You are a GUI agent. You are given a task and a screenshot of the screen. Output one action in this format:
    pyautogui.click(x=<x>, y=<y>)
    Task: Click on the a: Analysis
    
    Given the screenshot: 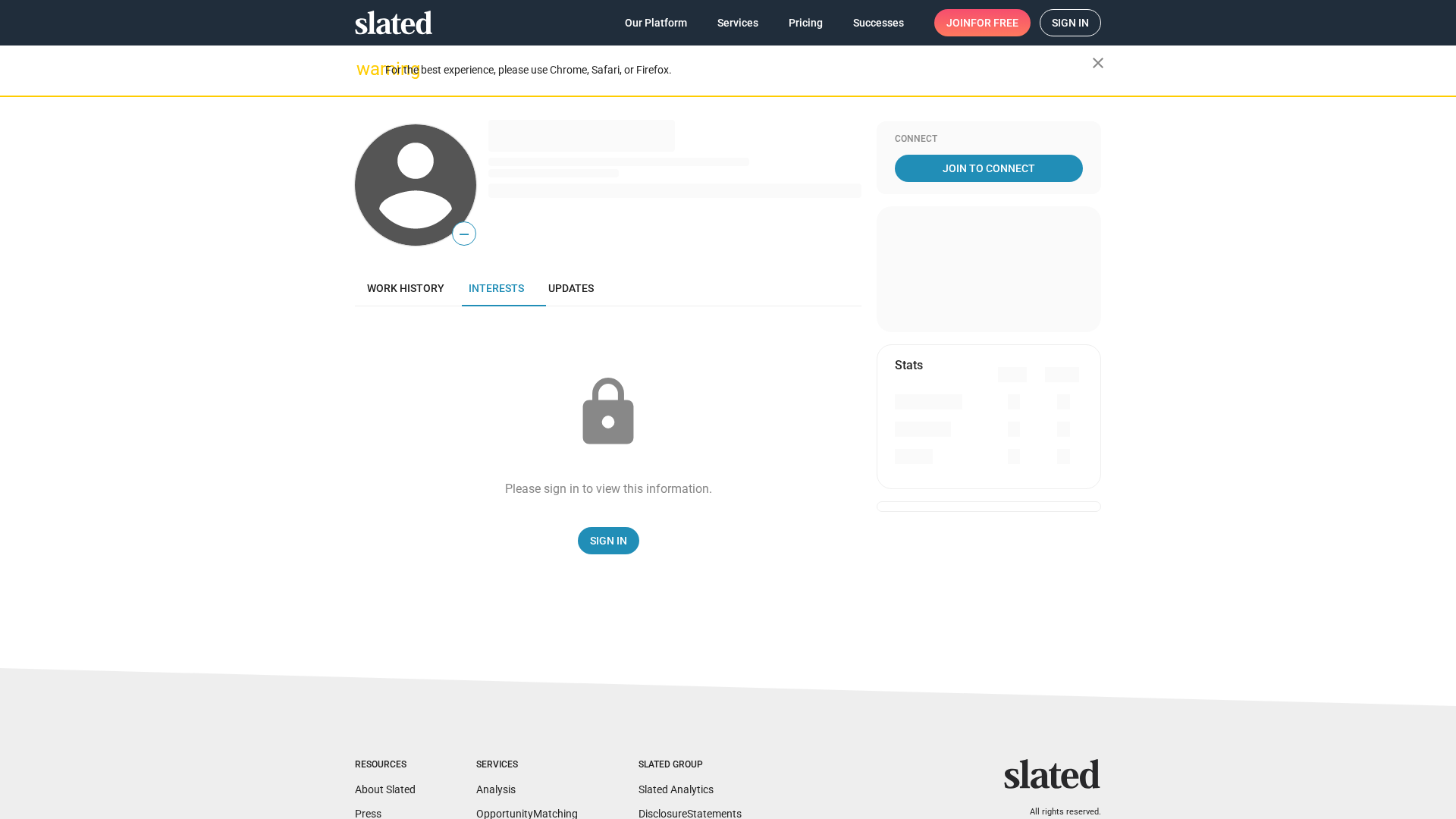 What is the action you would take?
    pyautogui.click(x=496, y=789)
    